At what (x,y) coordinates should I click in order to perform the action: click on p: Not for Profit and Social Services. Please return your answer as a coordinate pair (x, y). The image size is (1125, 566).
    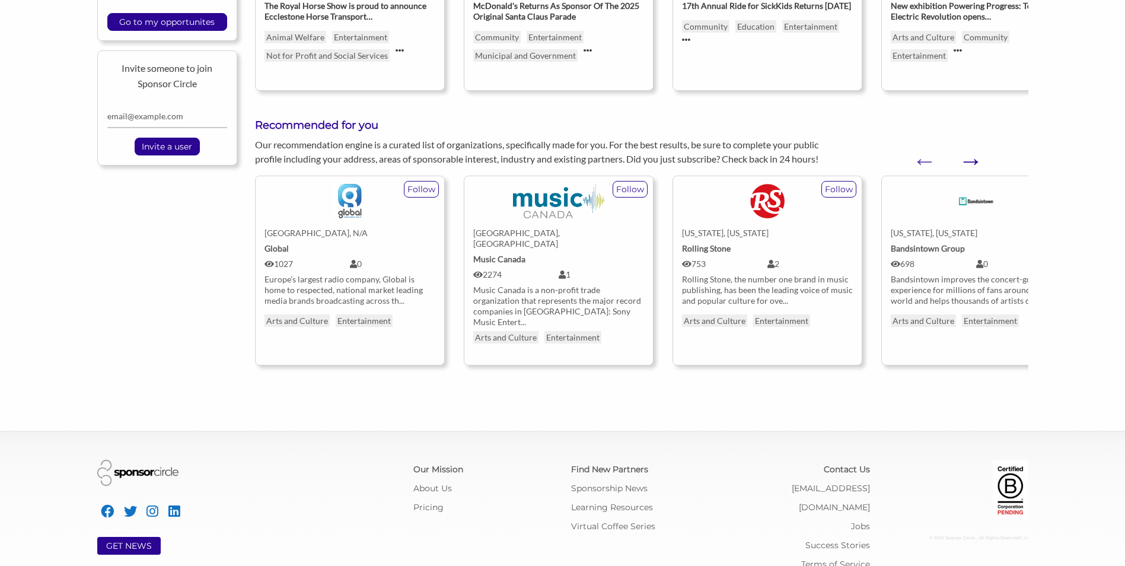
    Looking at the image, I should click on (327, 55).